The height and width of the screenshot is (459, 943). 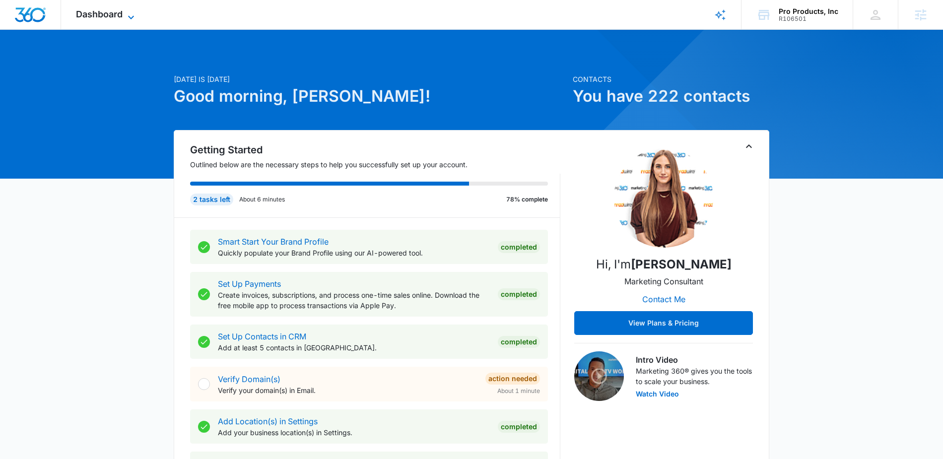 What do you see at coordinates (262, 336) in the screenshot?
I see `a: Set Up Contacts in CRM` at bounding box center [262, 336].